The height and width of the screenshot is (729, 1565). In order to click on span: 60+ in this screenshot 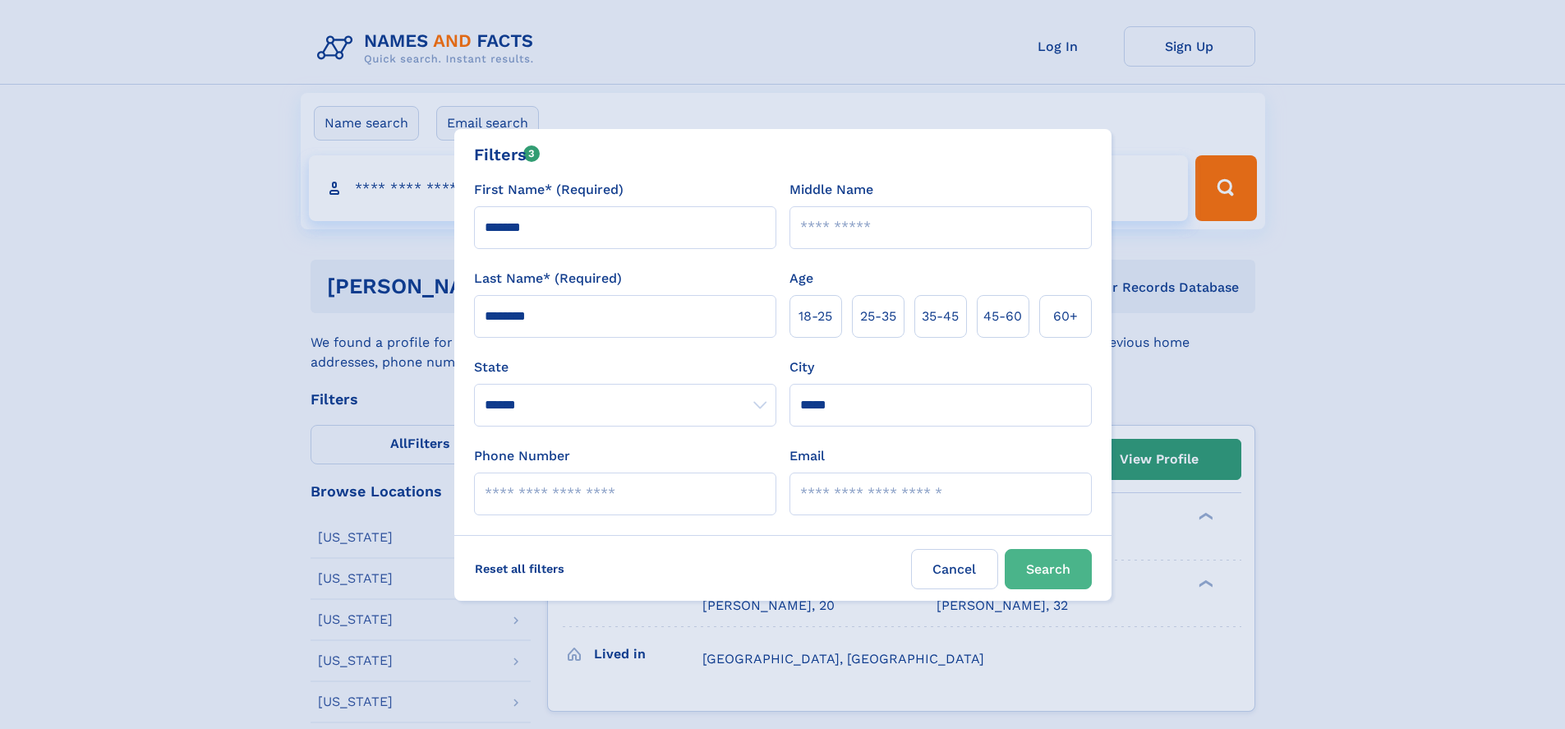, I will do `click(1066, 316)`.